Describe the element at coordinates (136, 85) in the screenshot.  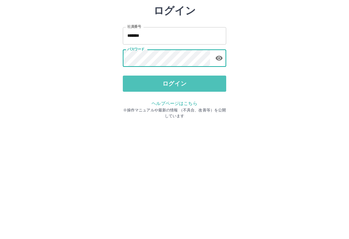
I see `label: パスワード` at that location.